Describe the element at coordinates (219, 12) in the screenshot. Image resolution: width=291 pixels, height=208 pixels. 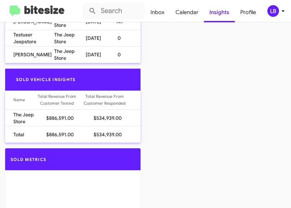
I see `span: Insights` at that location.